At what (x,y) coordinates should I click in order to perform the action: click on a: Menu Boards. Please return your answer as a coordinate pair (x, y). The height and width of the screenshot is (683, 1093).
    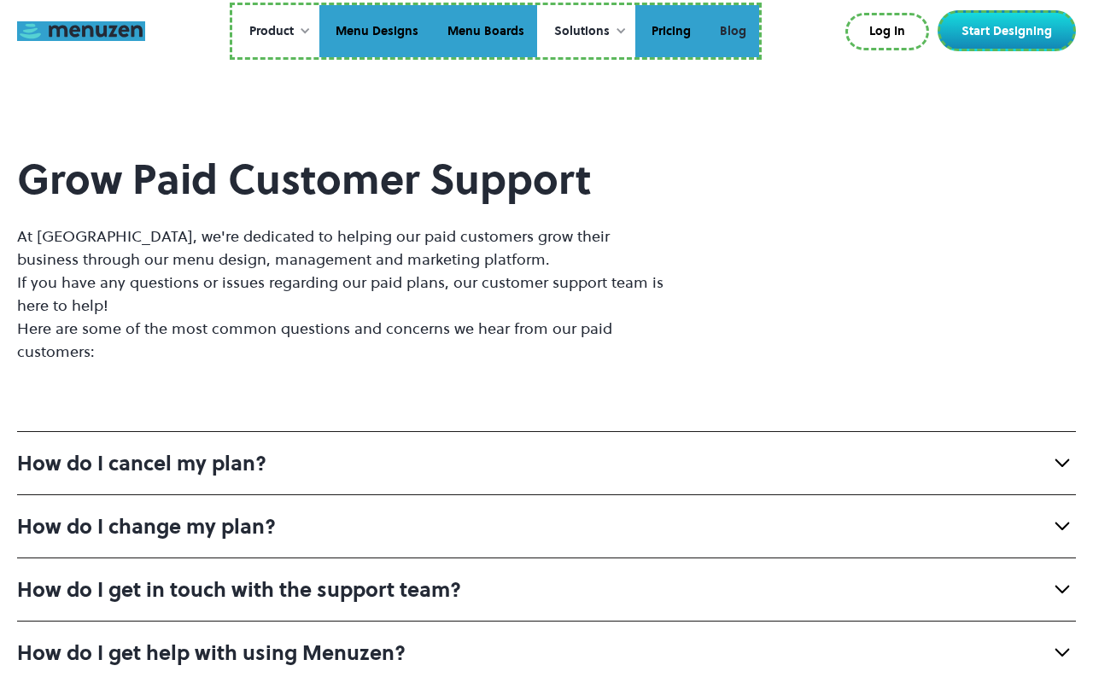
    Looking at the image, I should click on (484, 32).